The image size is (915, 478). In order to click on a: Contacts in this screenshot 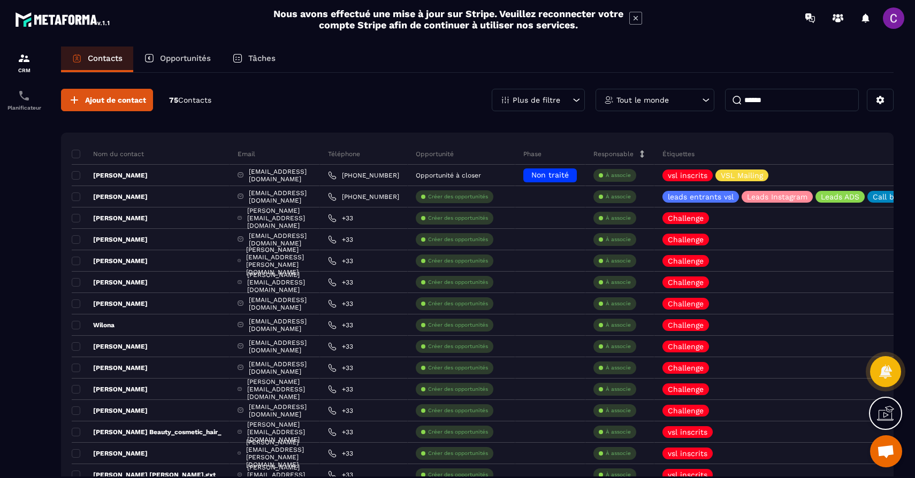, I will do `click(97, 59)`.